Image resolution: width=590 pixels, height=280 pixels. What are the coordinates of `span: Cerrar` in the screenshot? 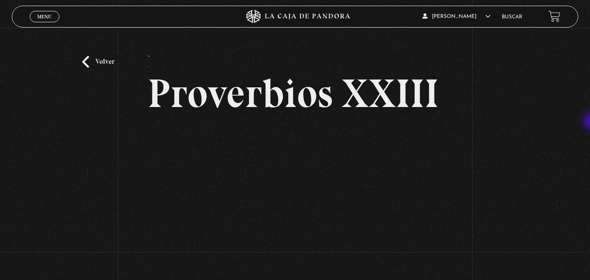 It's located at (44, 24).